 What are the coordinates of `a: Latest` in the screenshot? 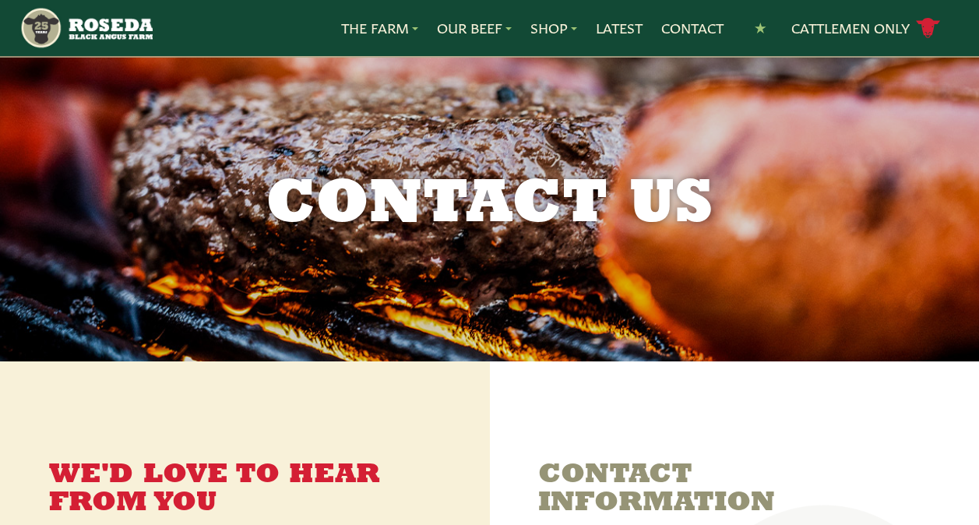 It's located at (619, 28).